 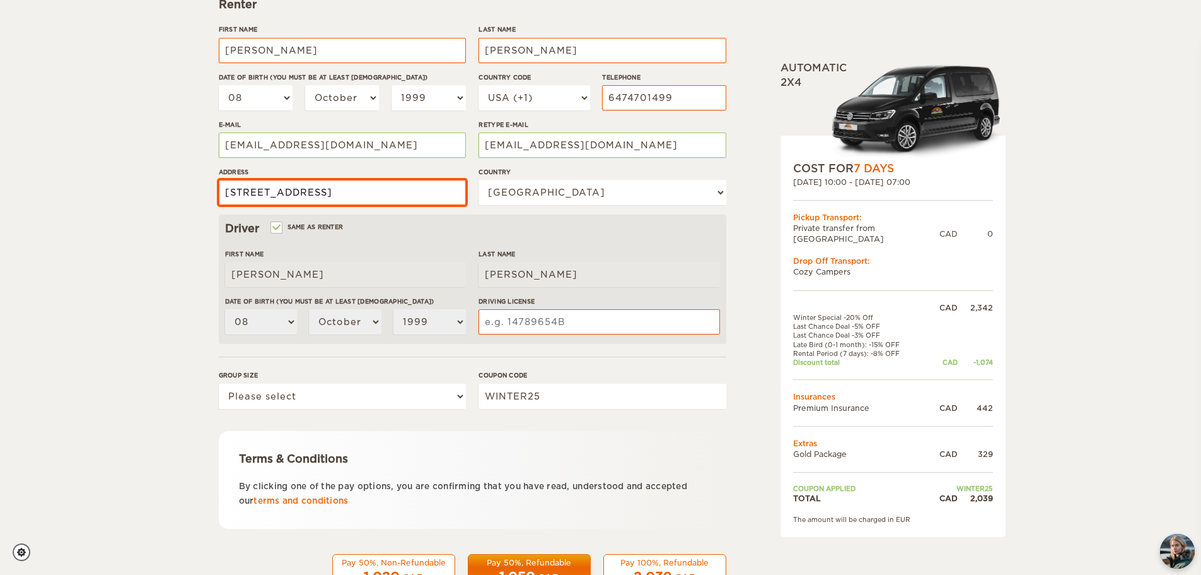 I want to click on div: 2,342, so click(x=976, y=307).